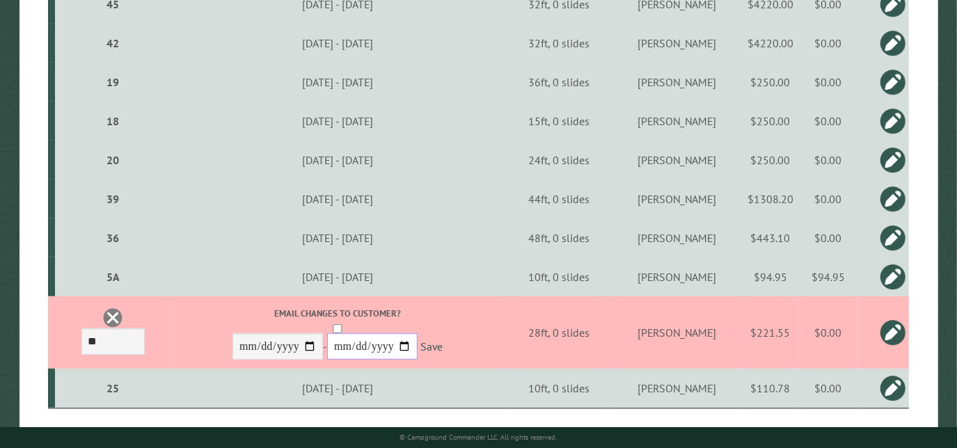 This screenshot has width=957, height=448. What do you see at coordinates (113, 388) in the screenshot?
I see `div: 25` at bounding box center [113, 388].